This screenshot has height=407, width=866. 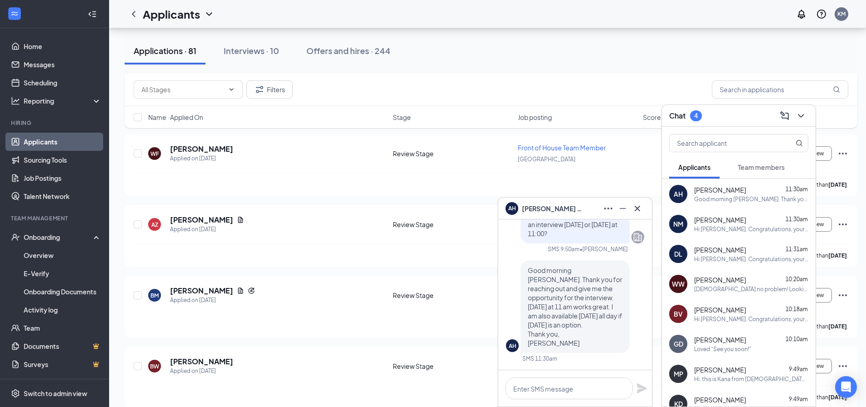 I want to click on div: NM, so click(x=678, y=224).